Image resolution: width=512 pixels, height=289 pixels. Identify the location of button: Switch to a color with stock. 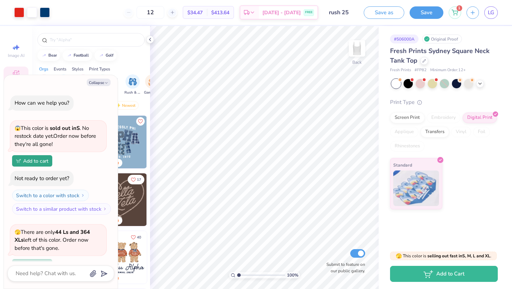
(50, 195).